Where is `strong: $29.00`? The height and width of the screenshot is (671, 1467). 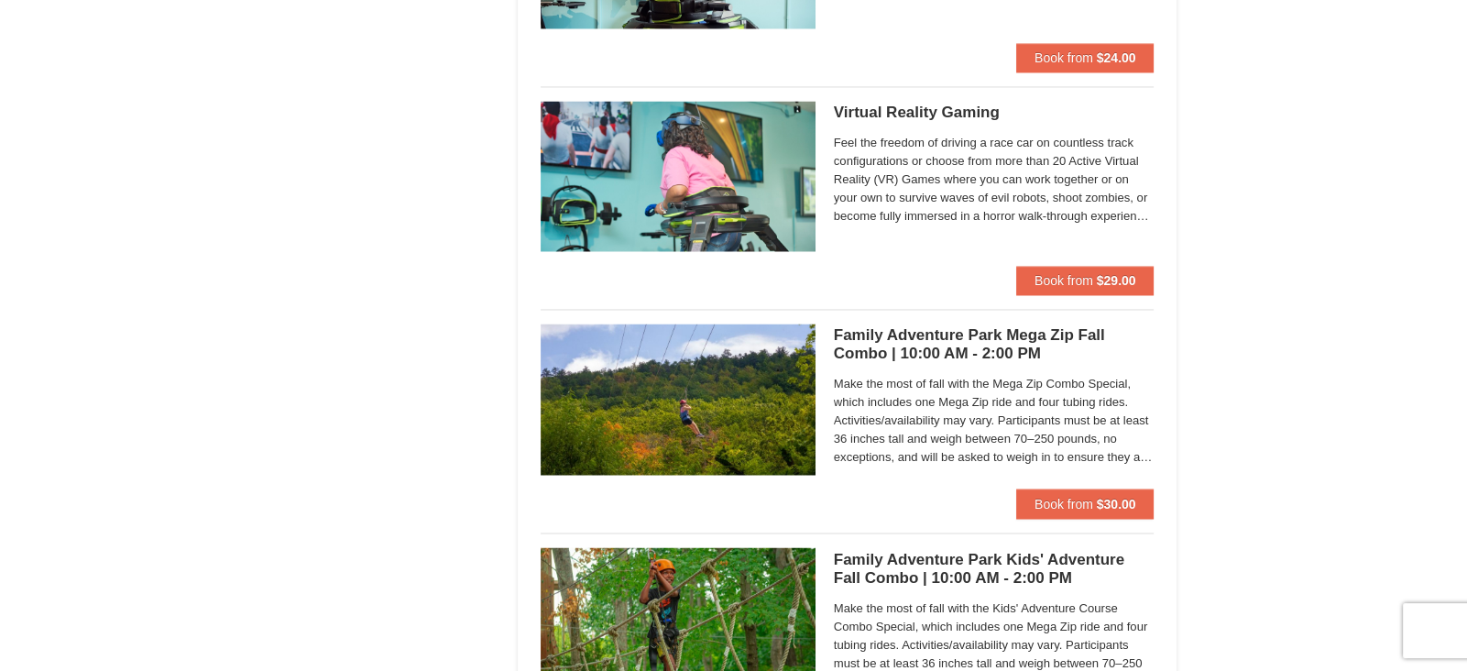
strong: $29.00 is located at coordinates (1116, 280).